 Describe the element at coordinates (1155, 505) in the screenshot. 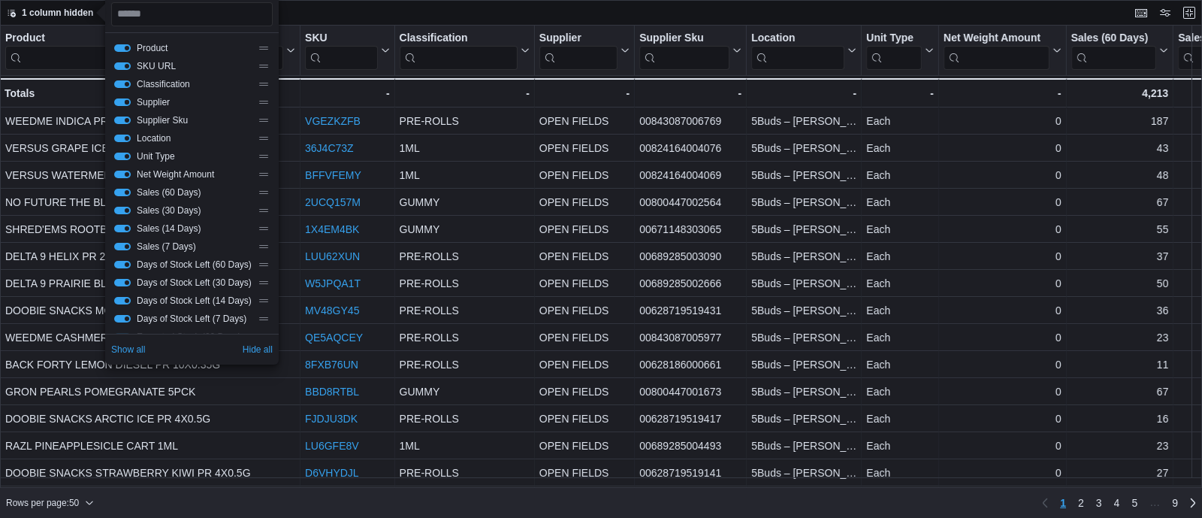

I see `li: Skipping pages 6 to 8` at that location.